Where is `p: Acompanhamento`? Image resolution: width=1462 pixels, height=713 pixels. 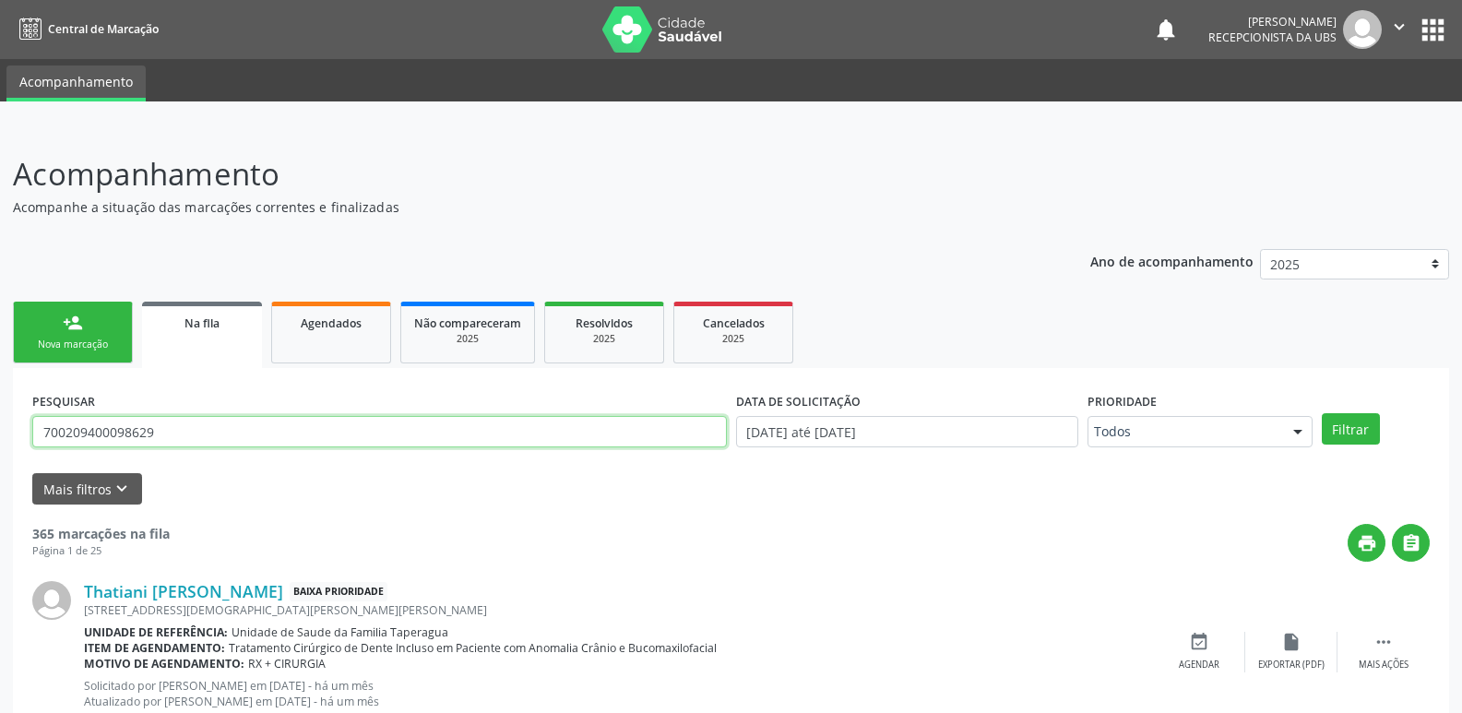 p: Acompanhamento is located at coordinates (515, 174).